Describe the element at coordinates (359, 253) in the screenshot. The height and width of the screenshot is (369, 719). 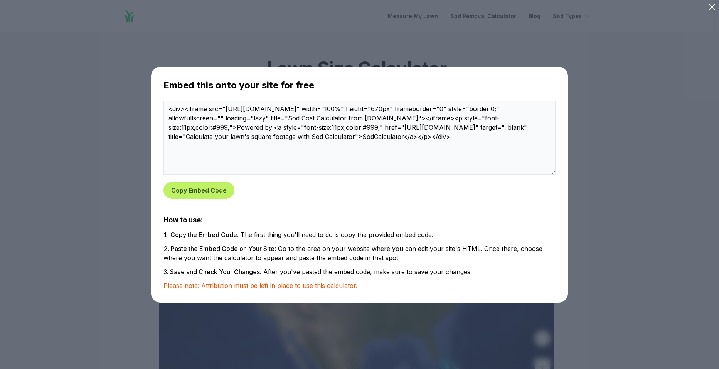
I see `li: : Go to the area on your website where you can edit your site's HTML. Once there, choose where yo...` at that location.